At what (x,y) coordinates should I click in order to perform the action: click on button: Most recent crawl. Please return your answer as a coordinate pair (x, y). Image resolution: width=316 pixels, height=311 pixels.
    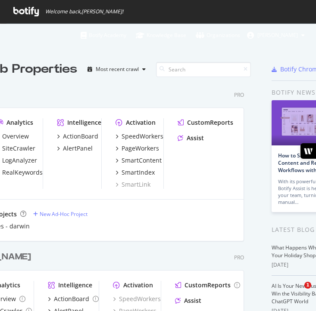
    Looking at the image, I should click on (116, 69).